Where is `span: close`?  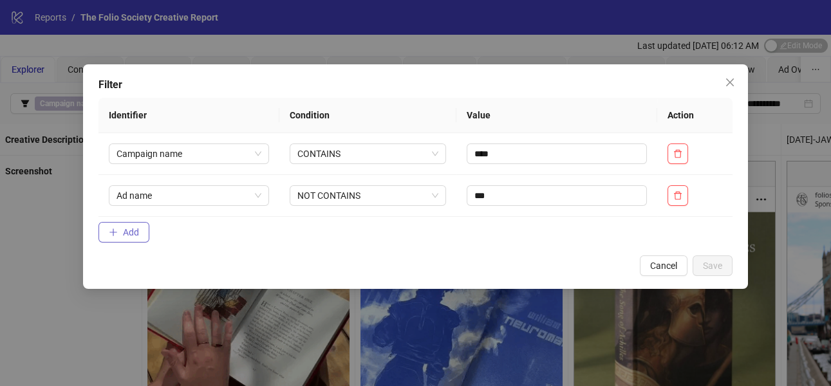 span: close is located at coordinates (730, 82).